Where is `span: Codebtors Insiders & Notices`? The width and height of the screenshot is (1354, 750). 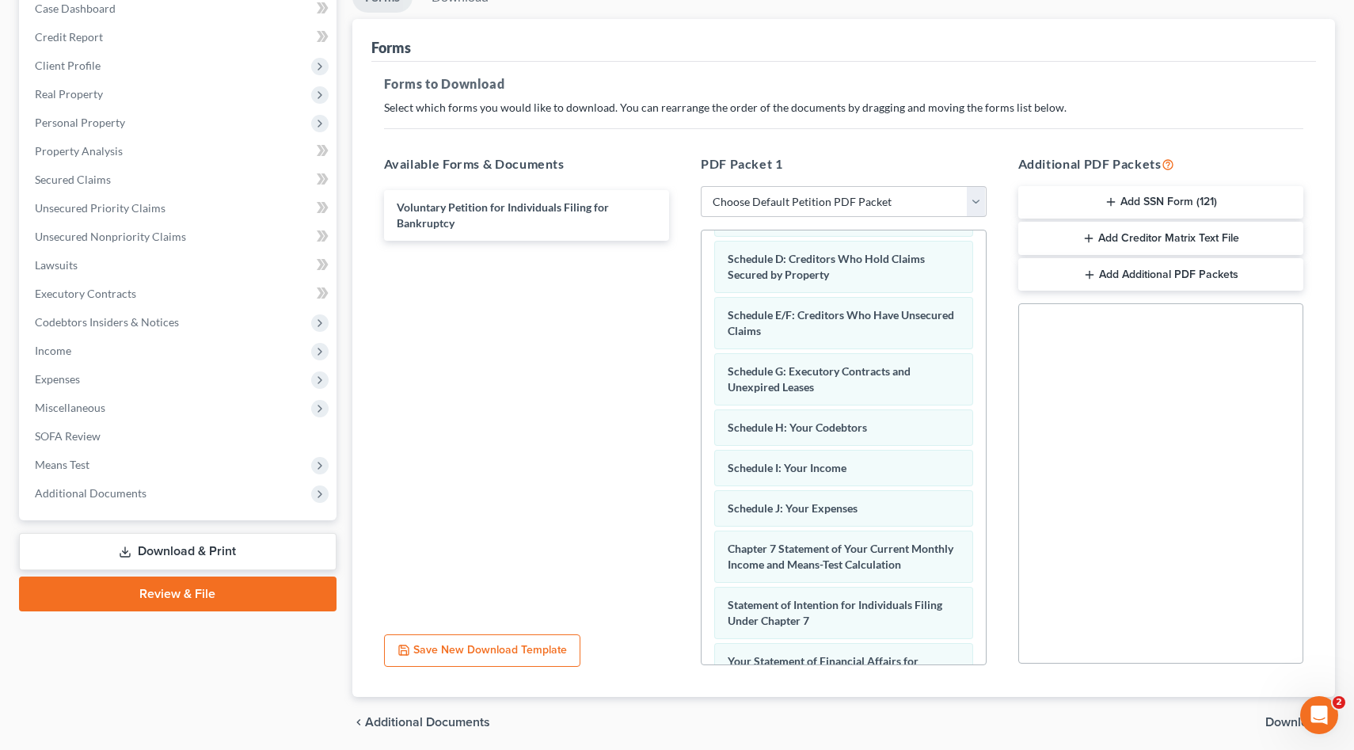 span: Codebtors Insiders & Notices is located at coordinates (107, 321).